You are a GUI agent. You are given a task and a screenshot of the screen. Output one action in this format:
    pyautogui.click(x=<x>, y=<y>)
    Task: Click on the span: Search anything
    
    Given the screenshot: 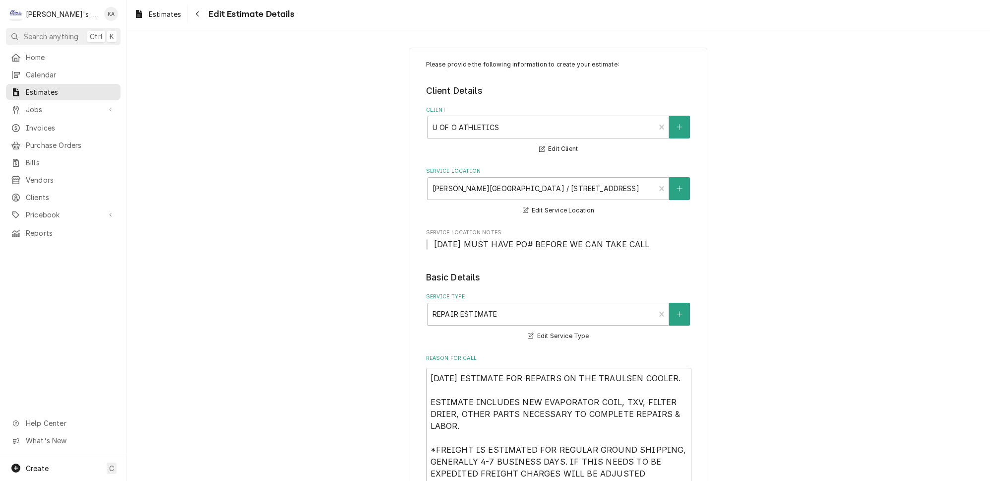 What is the action you would take?
    pyautogui.click(x=51, y=36)
    